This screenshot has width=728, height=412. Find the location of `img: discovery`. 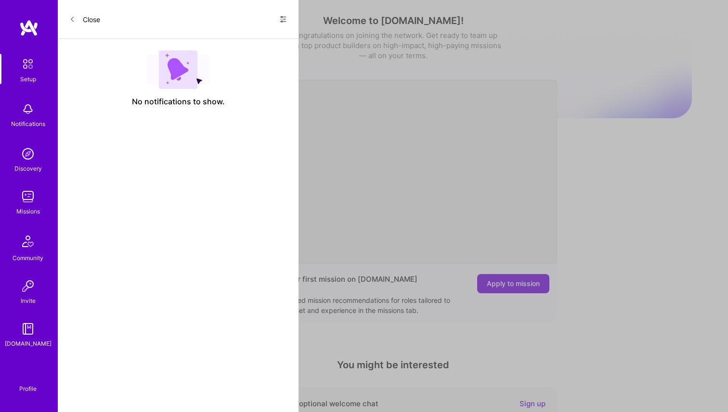

img: discovery is located at coordinates (28, 154).